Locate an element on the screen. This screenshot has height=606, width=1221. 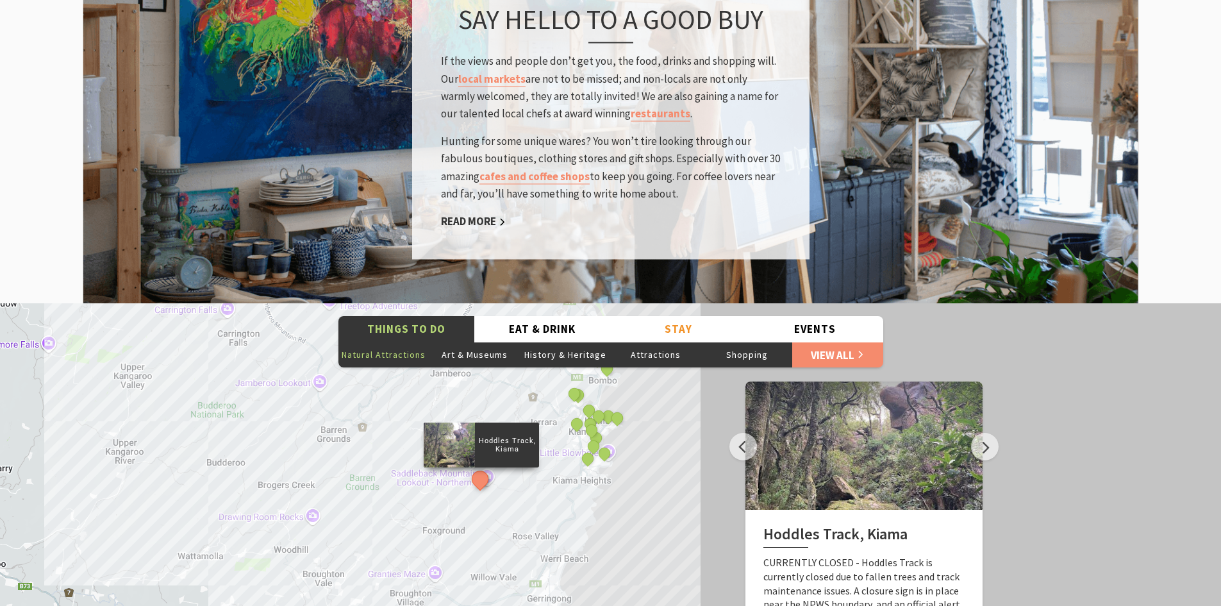
button: Attractions is located at coordinates (657, 355).